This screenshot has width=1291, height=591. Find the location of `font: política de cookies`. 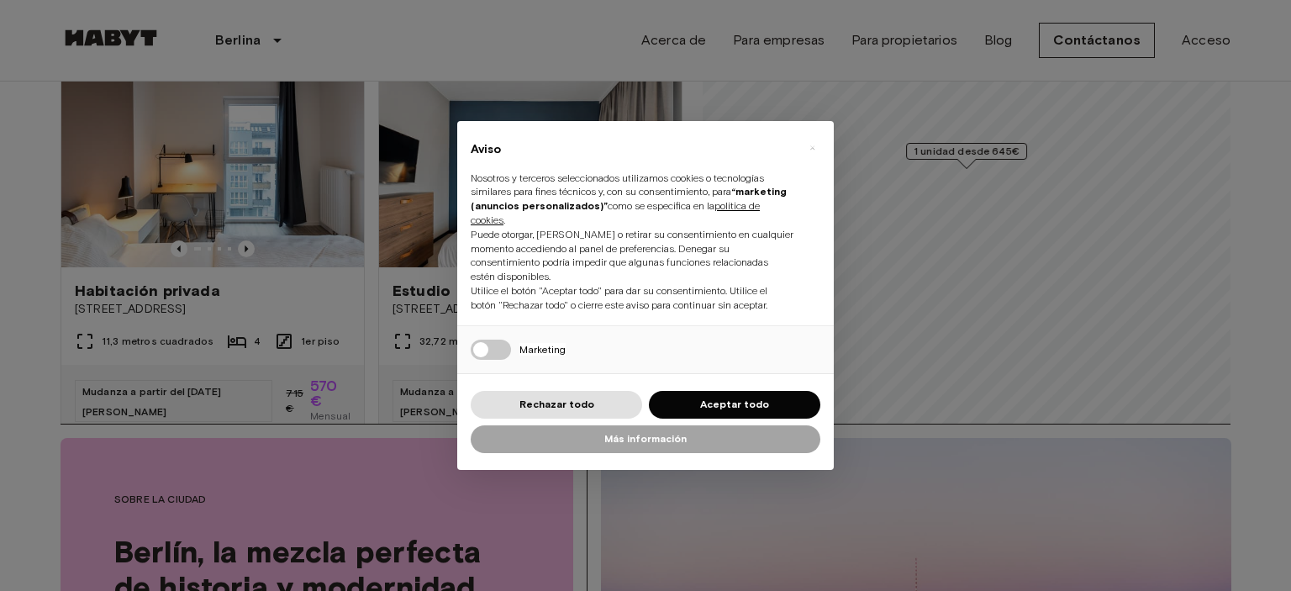

font: política de cookies is located at coordinates (615, 213).